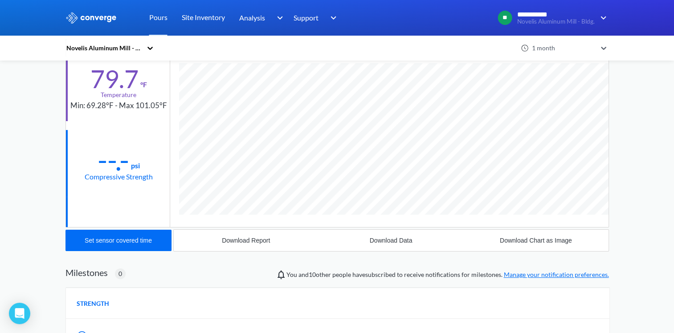 This screenshot has height=333, width=674. Describe the element at coordinates (557, 274) in the screenshot. I see `a: Manage your notification preferences.` at that location.